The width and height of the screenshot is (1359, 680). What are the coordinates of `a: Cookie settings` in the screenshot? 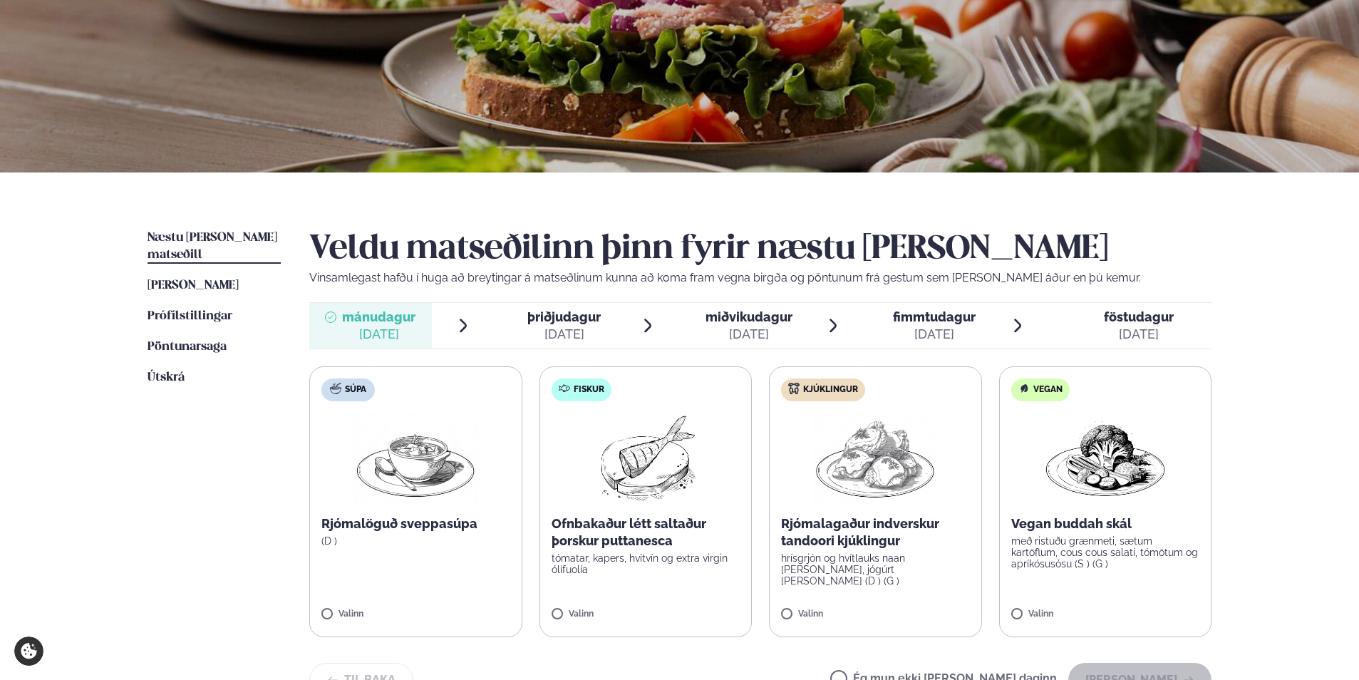 It's located at (28, 650).